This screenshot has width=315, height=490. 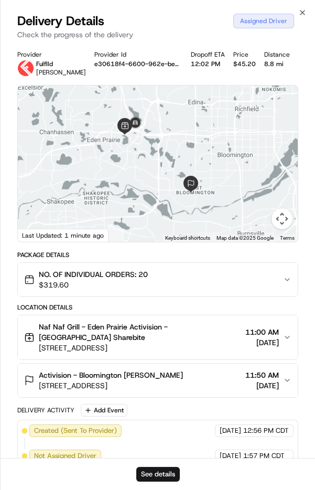 I want to click on div: 12:02 PM, so click(x=208, y=64).